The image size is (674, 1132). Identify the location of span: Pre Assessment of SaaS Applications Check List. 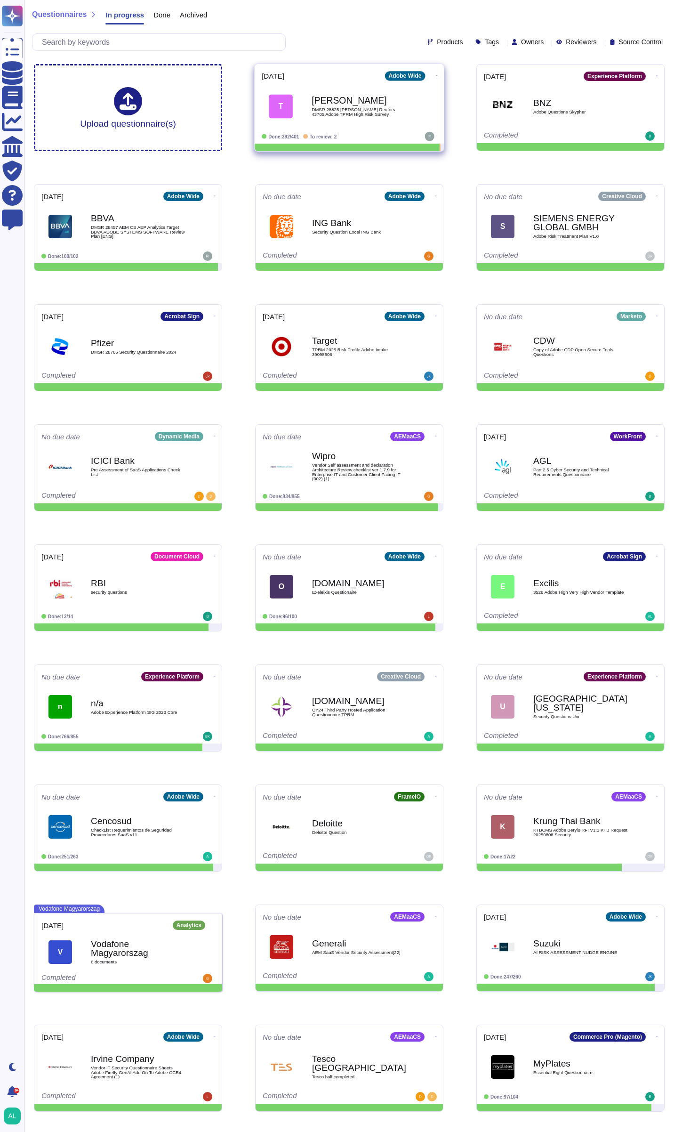
(138, 472).